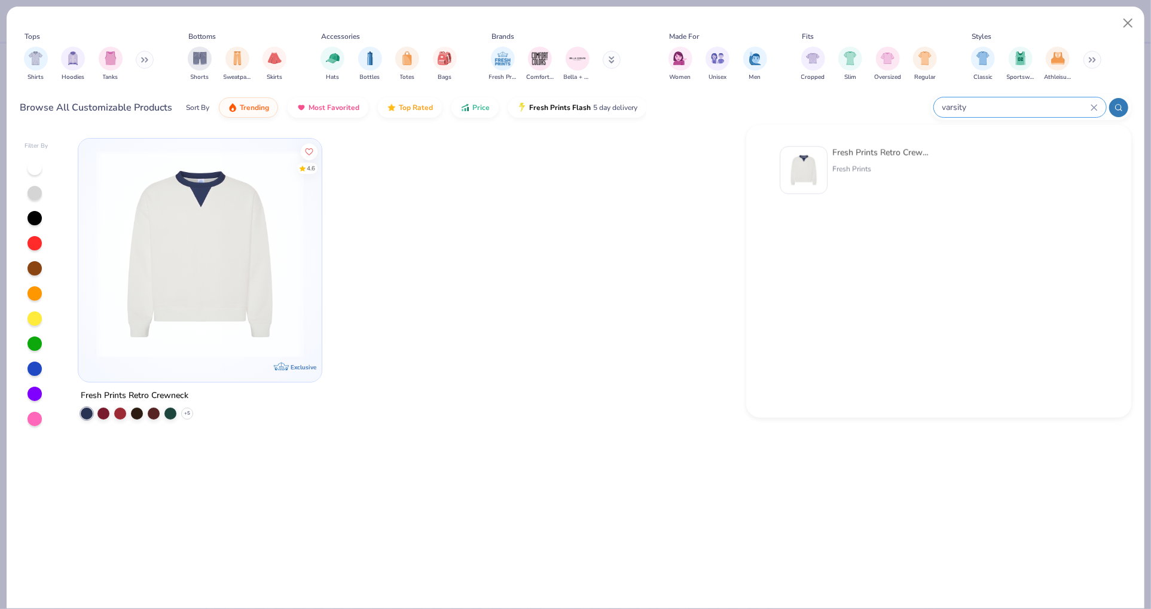 The width and height of the screenshot is (1151, 609). What do you see at coordinates (577, 77) in the screenshot?
I see `span: Bella + Canvas` at bounding box center [577, 77].